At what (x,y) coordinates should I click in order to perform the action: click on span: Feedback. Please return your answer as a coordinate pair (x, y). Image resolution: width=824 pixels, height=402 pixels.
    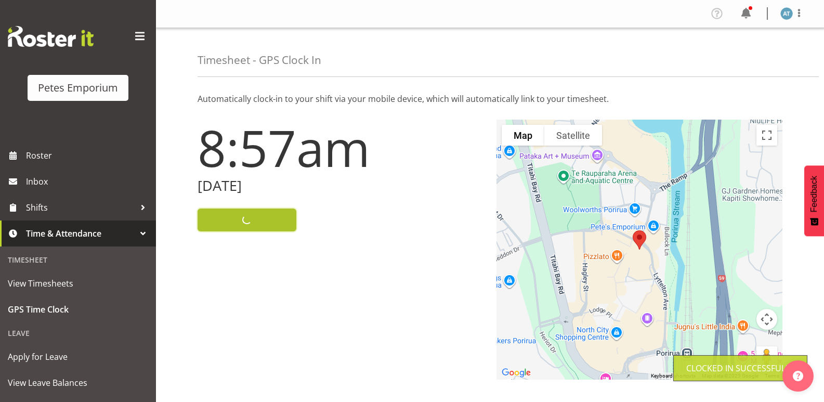
    Looking at the image, I should click on (814, 194).